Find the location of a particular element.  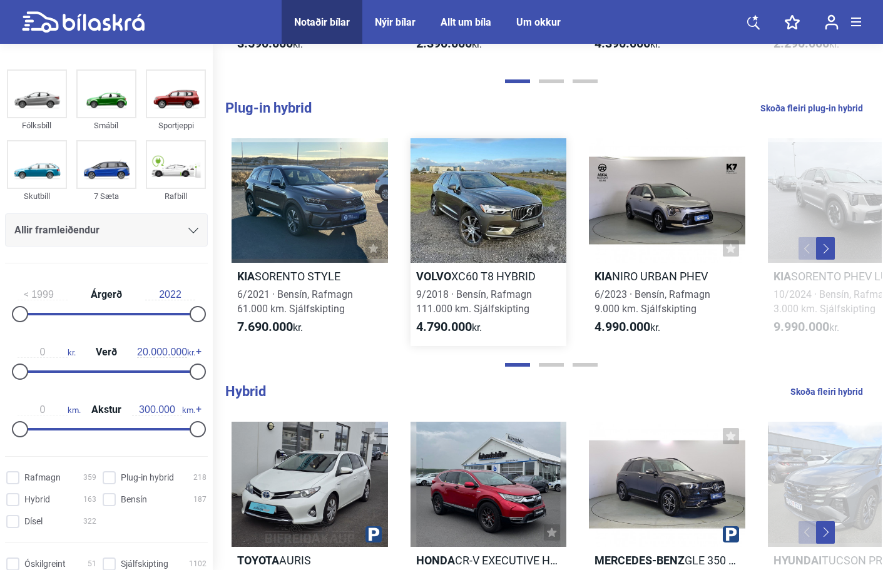

span: Árgerð is located at coordinates (106, 295).